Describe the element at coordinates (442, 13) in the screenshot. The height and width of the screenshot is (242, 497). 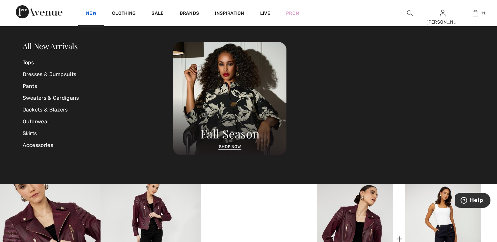
I see `img: My Info` at that location.